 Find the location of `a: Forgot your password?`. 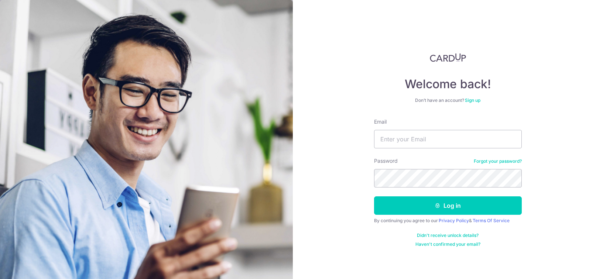

a: Forgot your password? is located at coordinates (497, 161).